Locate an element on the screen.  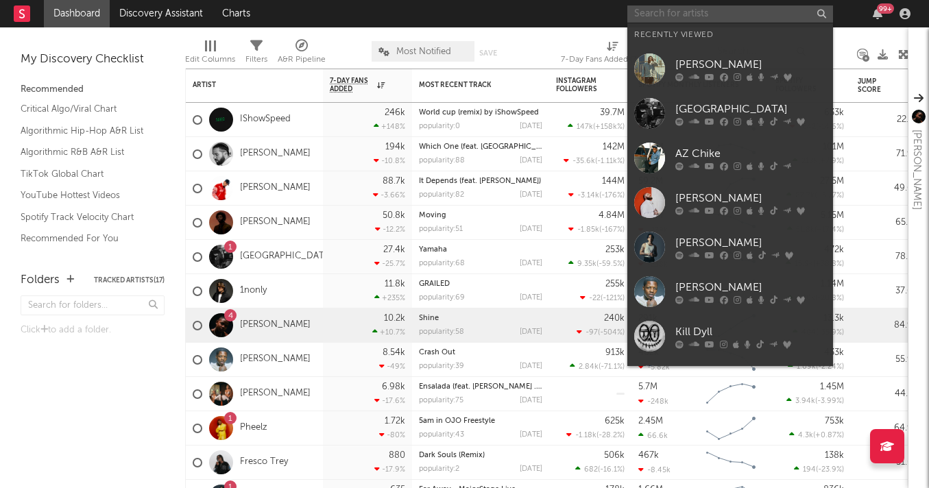
a: Crash Out is located at coordinates (437, 352).